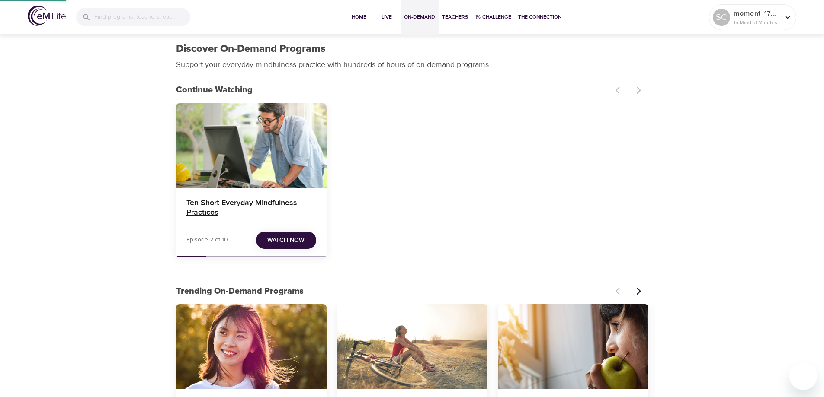 This screenshot has height=397, width=824. What do you see at coordinates (286, 240) in the screenshot?
I see `span: Watch Now` at bounding box center [286, 240].